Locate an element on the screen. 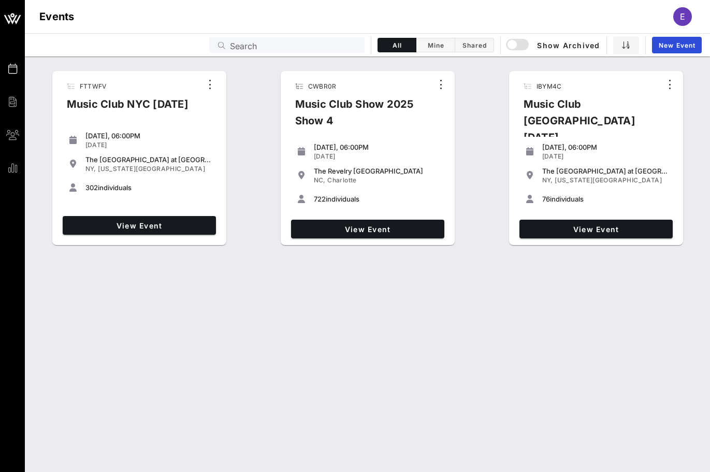  span: NC, is located at coordinates (320, 180).